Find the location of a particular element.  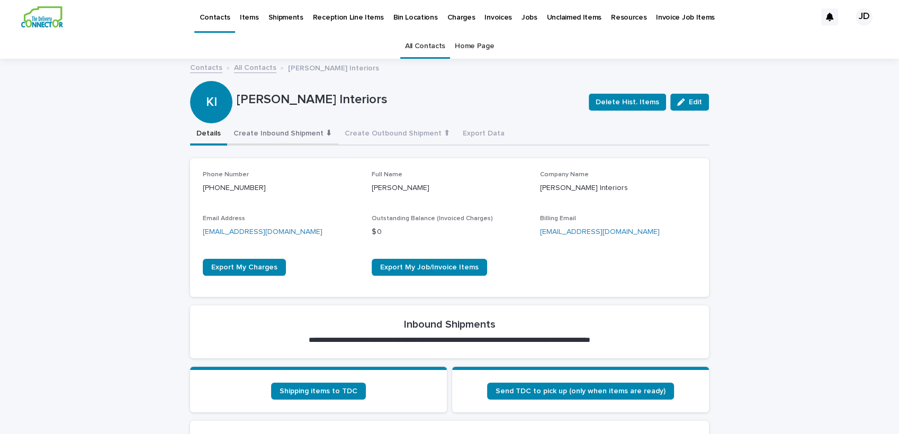

h2: Inbound Shipments is located at coordinates (450, 325).